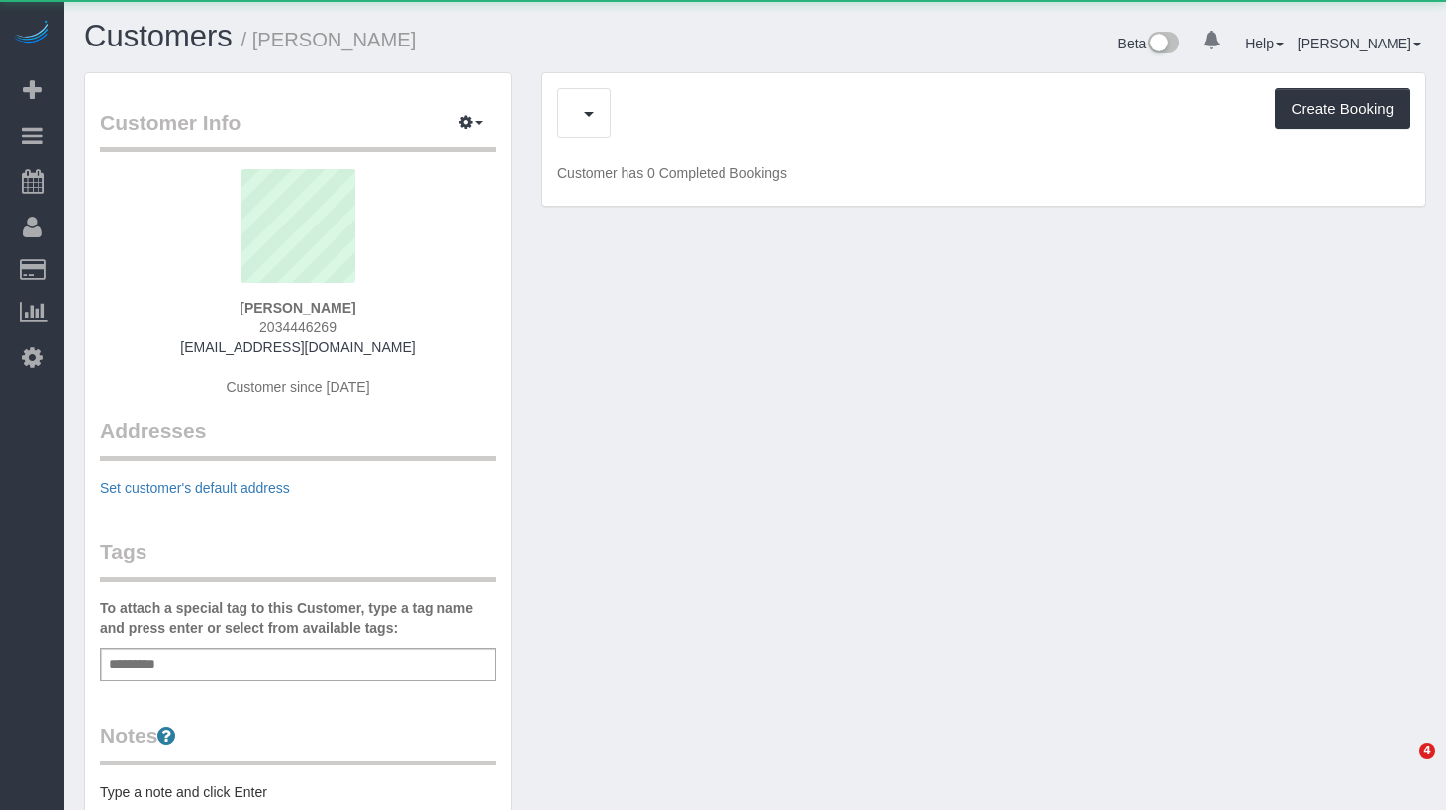  What do you see at coordinates (32, 34) in the screenshot?
I see `a: Automaid Logo` at bounding box center [32, 34].